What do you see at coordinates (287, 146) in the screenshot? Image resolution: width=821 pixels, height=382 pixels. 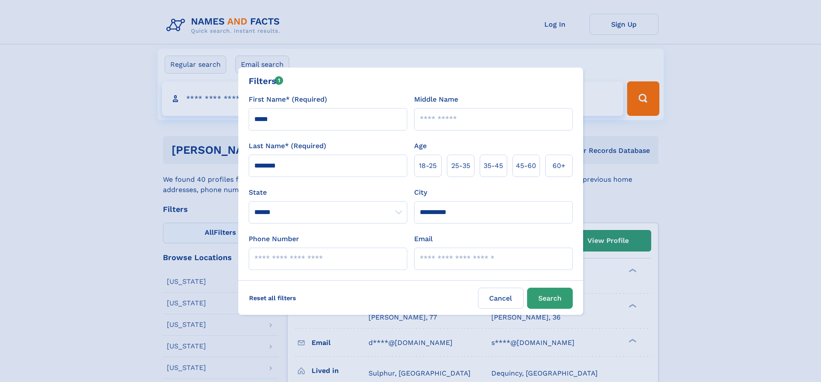 I see `label: Last Name* (Required)` at bounding box center [287, 146].